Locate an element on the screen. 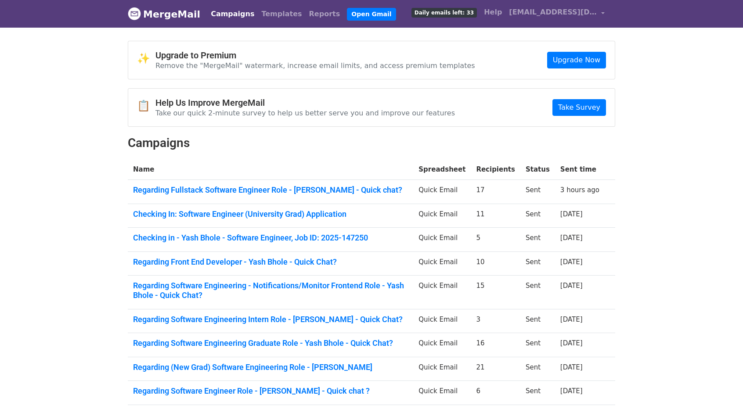 The height and width of the screenshot is (409, 743). td: 3 is located at coordinates (495, 321).